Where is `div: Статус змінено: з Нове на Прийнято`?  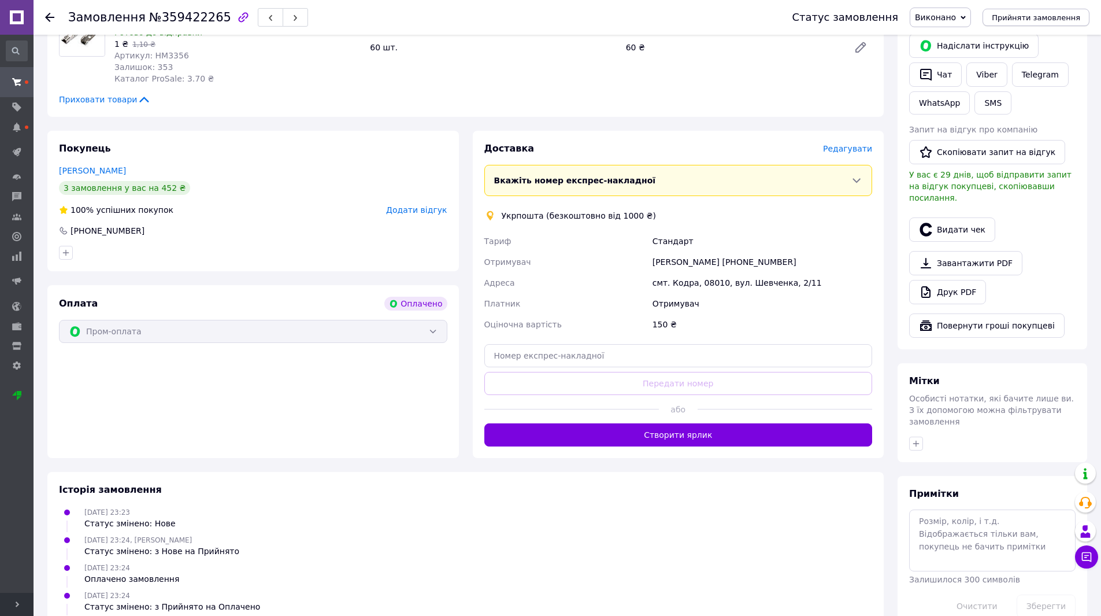
div: Статус змінено: з Нове на Прийнято is located at coordinates (162, 551).